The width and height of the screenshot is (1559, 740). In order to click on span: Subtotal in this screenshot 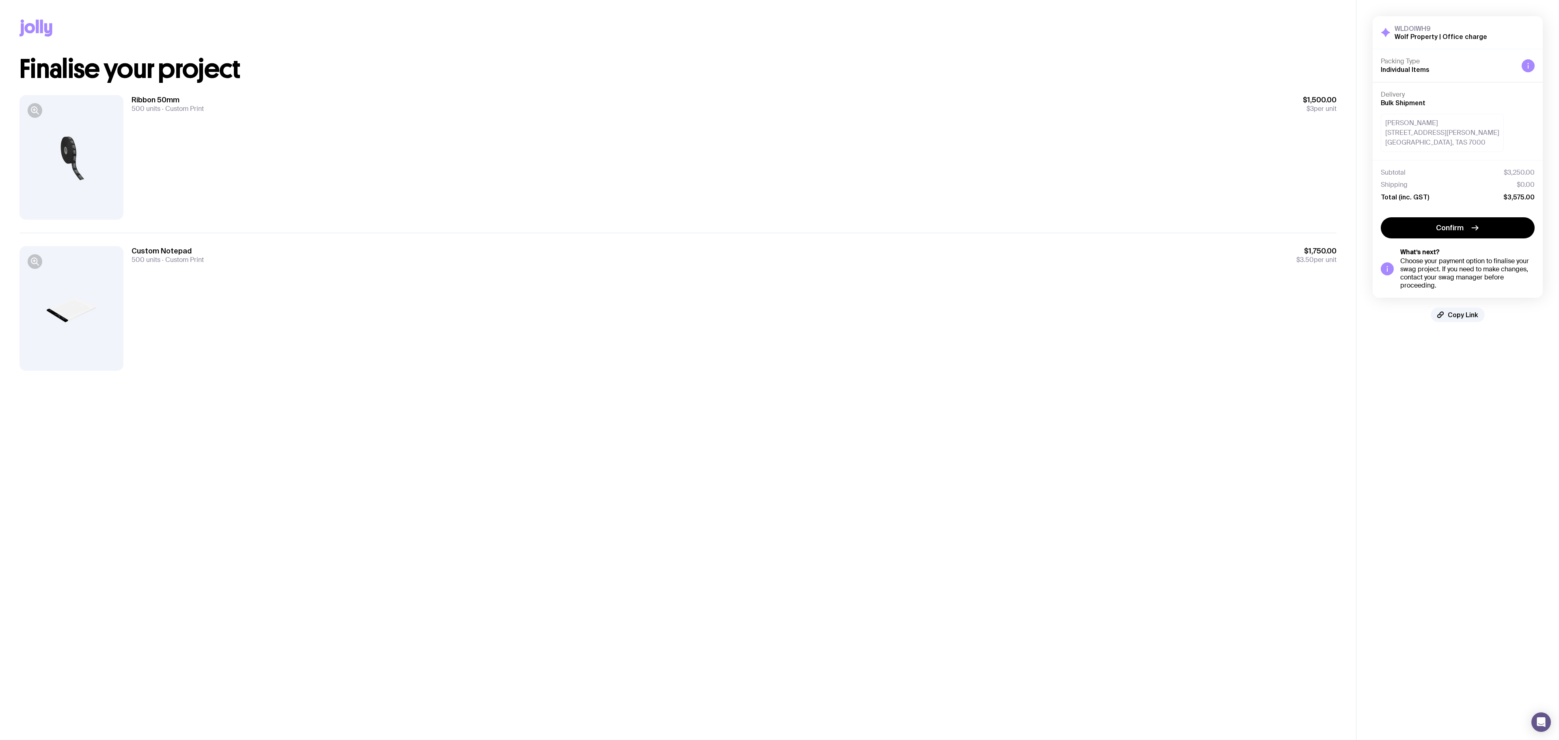, I will do `click(1393, 173)`.